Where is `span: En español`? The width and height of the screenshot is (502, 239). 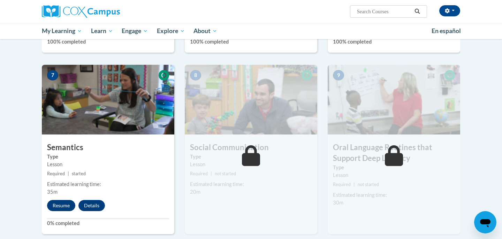
span: En español is located at coordinates (446, 31).